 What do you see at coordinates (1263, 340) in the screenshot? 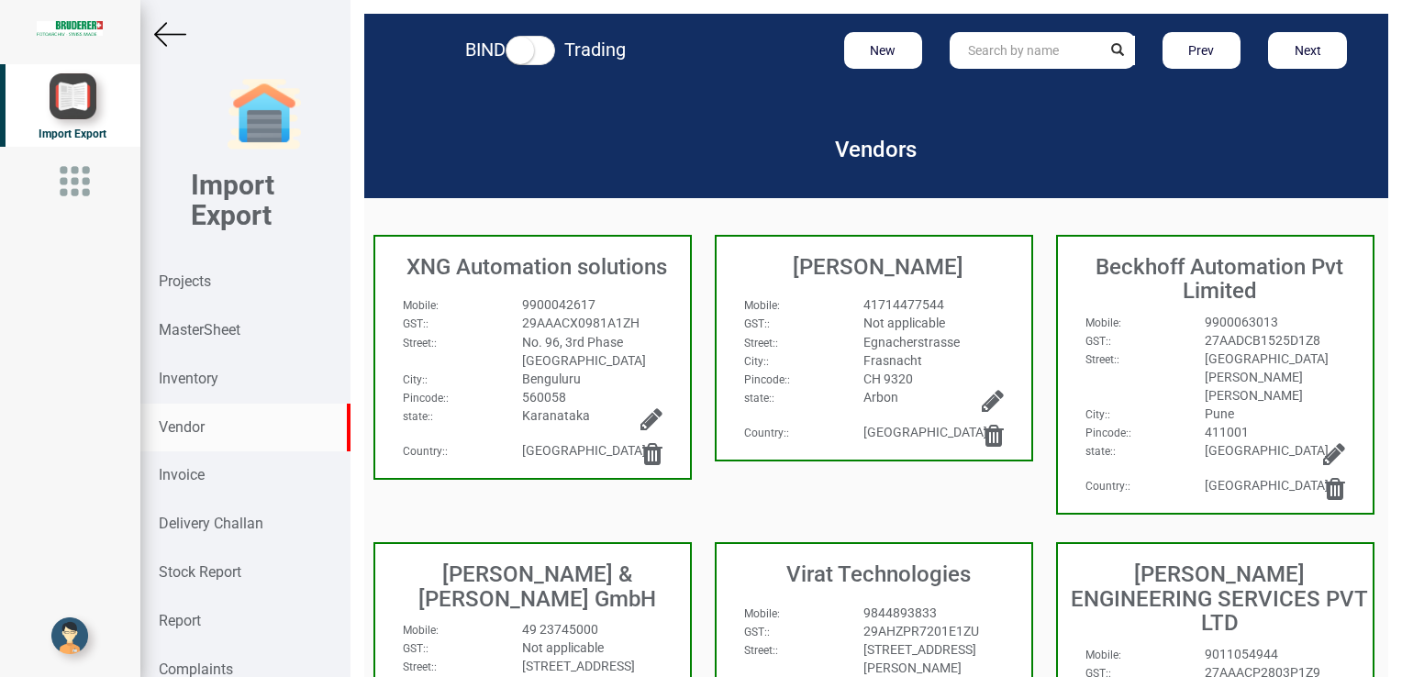
I see `span: 27AADCB1525D1Z8` at bounding box center [1263, 340].